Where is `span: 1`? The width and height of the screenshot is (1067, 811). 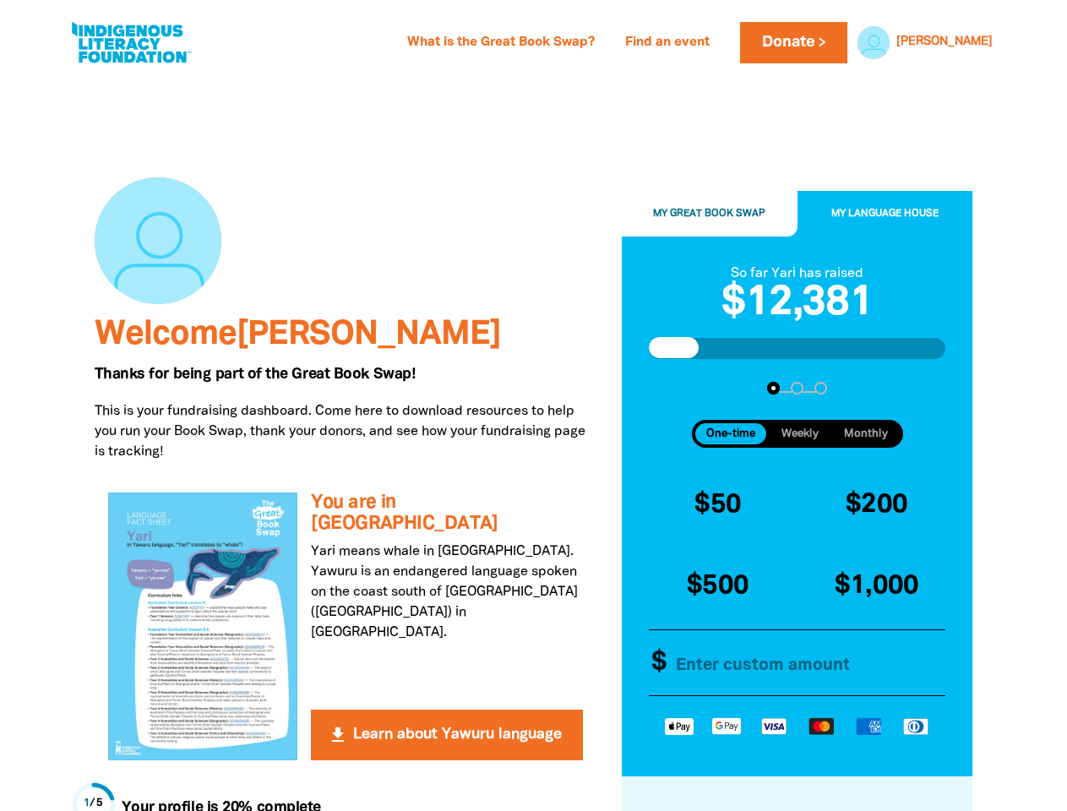 span: 1 is located at coordinates (87, 803).